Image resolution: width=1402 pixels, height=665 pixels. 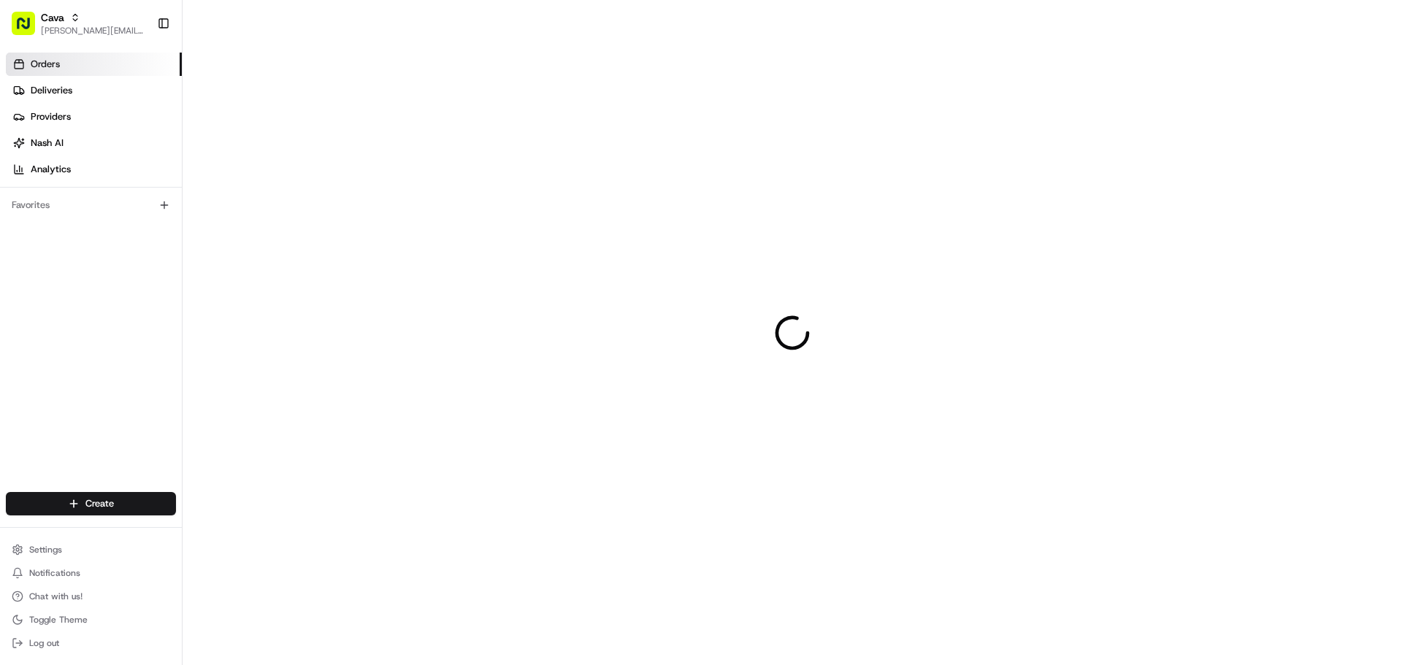 What do you see at coordinates (153, 147) in the screenshot?
I see `div: Start new chat` at bounding box center [153, 147].